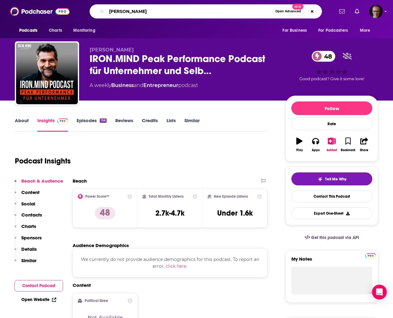 This screenshot has height=318, width=393. Describe the element at coordinates (332, 150) in the screenshot. I see `div: Added` at that location.